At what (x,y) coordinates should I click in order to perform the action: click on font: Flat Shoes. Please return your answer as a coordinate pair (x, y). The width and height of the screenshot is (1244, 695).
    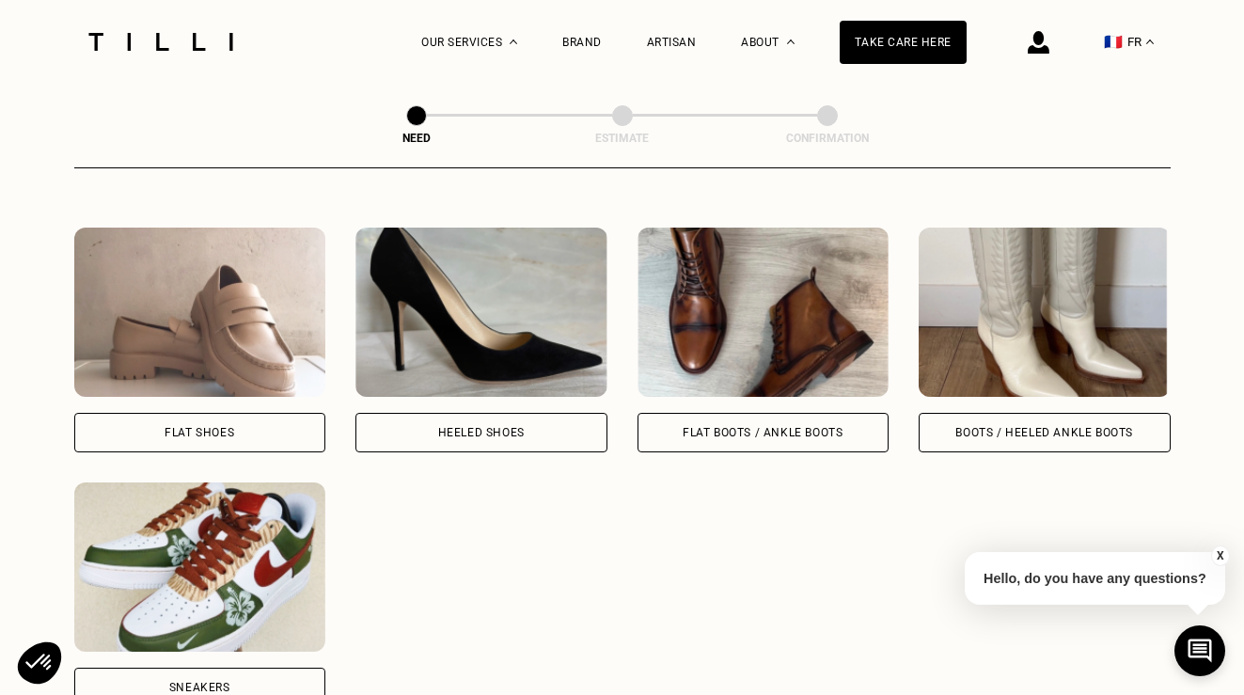
    Looking at the image, I should click on (199, 432).